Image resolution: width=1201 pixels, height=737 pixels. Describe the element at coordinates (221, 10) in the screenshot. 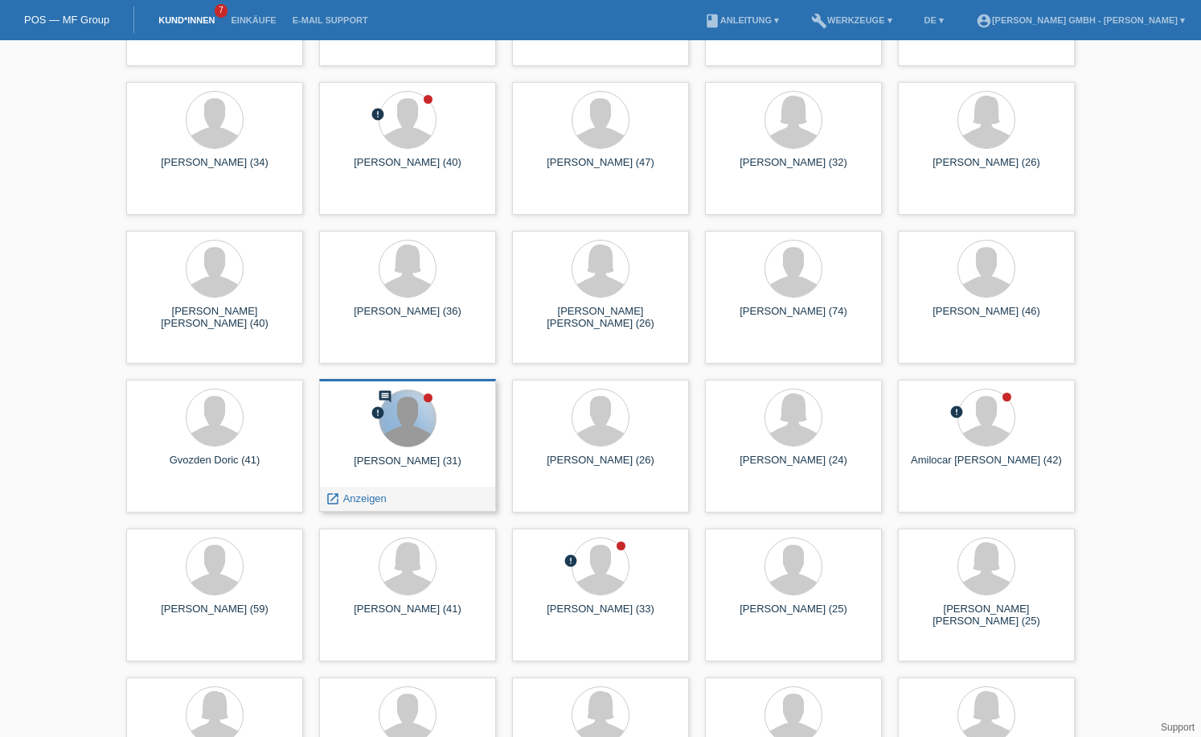

I see `span: 7` at that location.